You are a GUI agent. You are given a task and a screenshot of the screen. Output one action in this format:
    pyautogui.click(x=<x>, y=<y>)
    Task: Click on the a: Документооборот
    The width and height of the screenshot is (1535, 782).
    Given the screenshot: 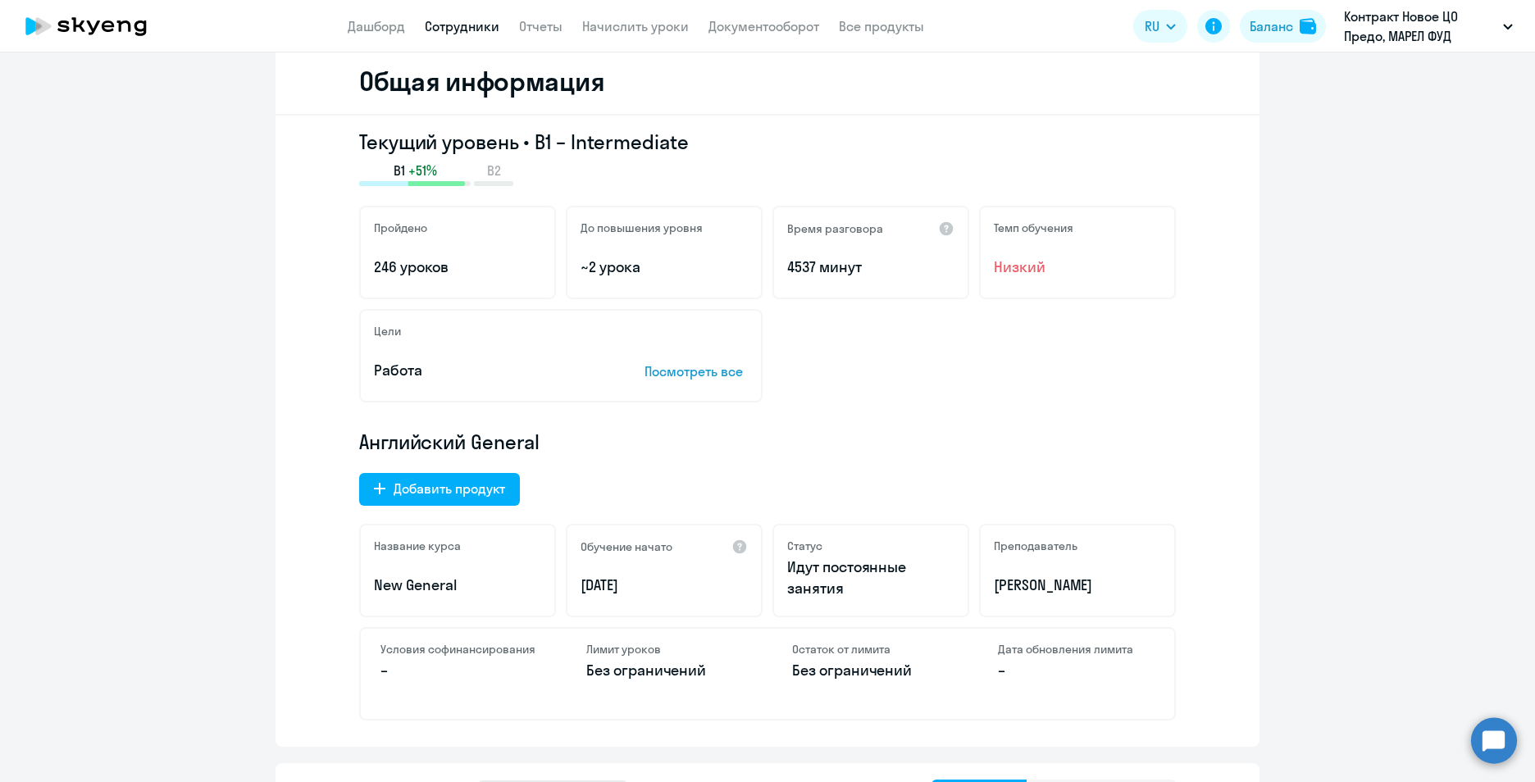 What is the action you would take?
    pyautogui.click(x=763, y=26)
    